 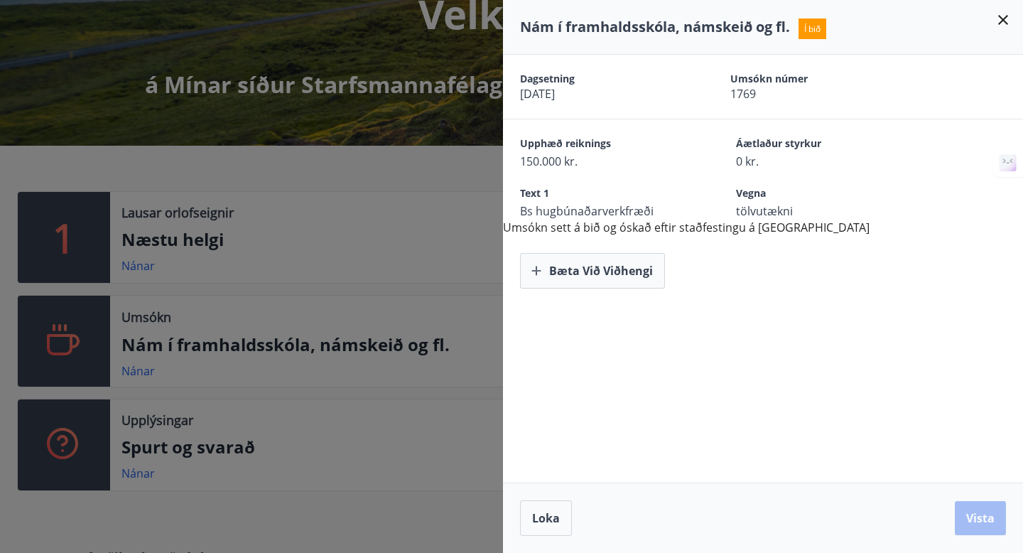 What do you see at coordinates (819, 211) in the screenshot?
I see `span: tölvutækni` at bounding box center [819, 211].